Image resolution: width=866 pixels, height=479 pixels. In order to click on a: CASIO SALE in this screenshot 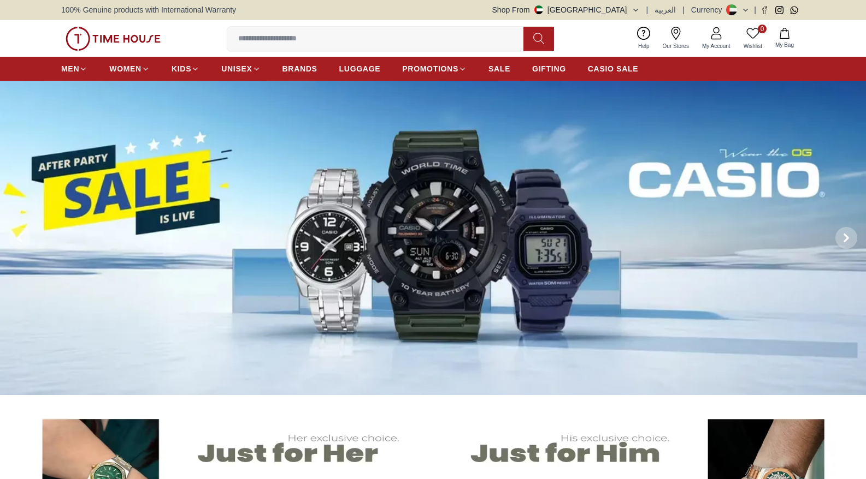, I will do `click(613, 69)`.